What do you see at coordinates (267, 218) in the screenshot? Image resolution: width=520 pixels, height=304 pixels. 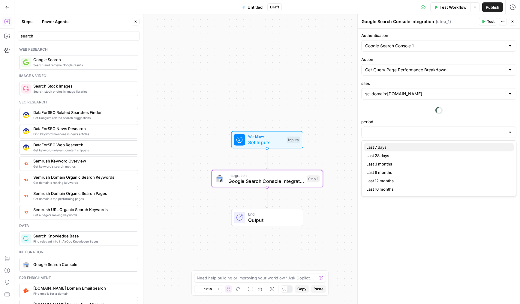 I see `div: EndOutput` at bounding box center [267, 218].